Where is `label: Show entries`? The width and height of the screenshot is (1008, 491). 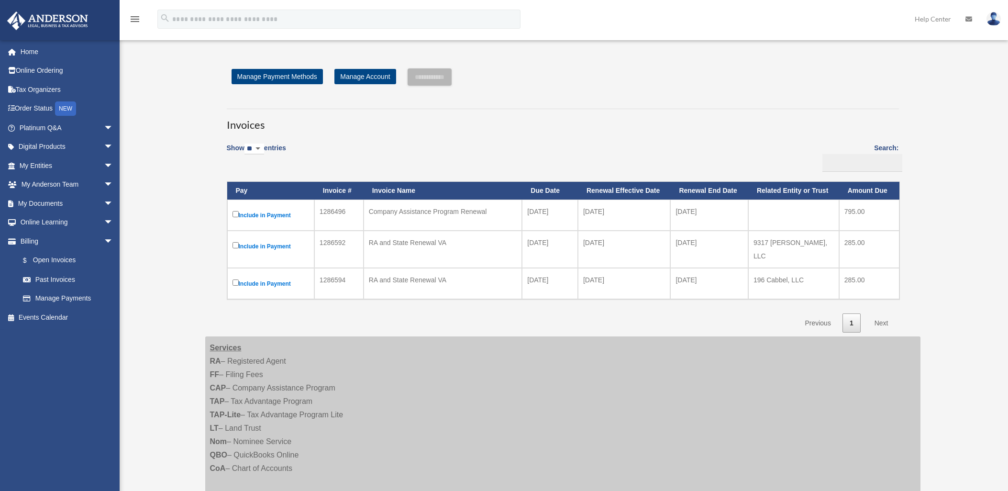 label: Show entries is located at coordinates (256, 153).